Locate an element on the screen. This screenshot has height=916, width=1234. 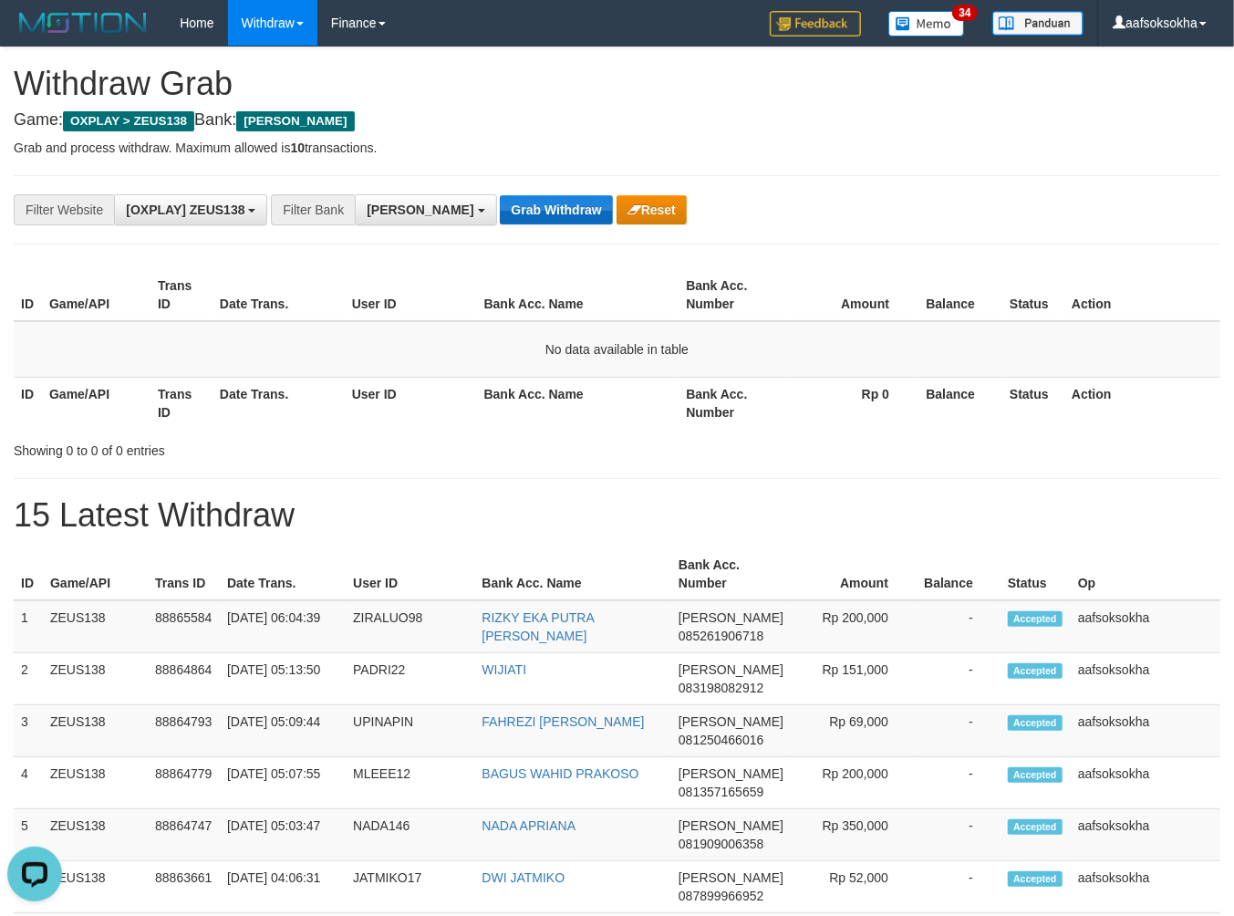
th: Rp 0 is located at coordinates (852, 402).